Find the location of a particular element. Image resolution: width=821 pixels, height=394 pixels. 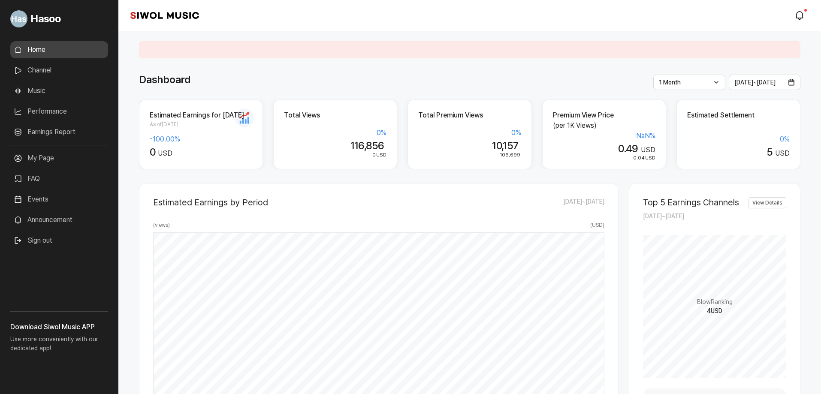

a: Home is located at coordinates (59, 50).